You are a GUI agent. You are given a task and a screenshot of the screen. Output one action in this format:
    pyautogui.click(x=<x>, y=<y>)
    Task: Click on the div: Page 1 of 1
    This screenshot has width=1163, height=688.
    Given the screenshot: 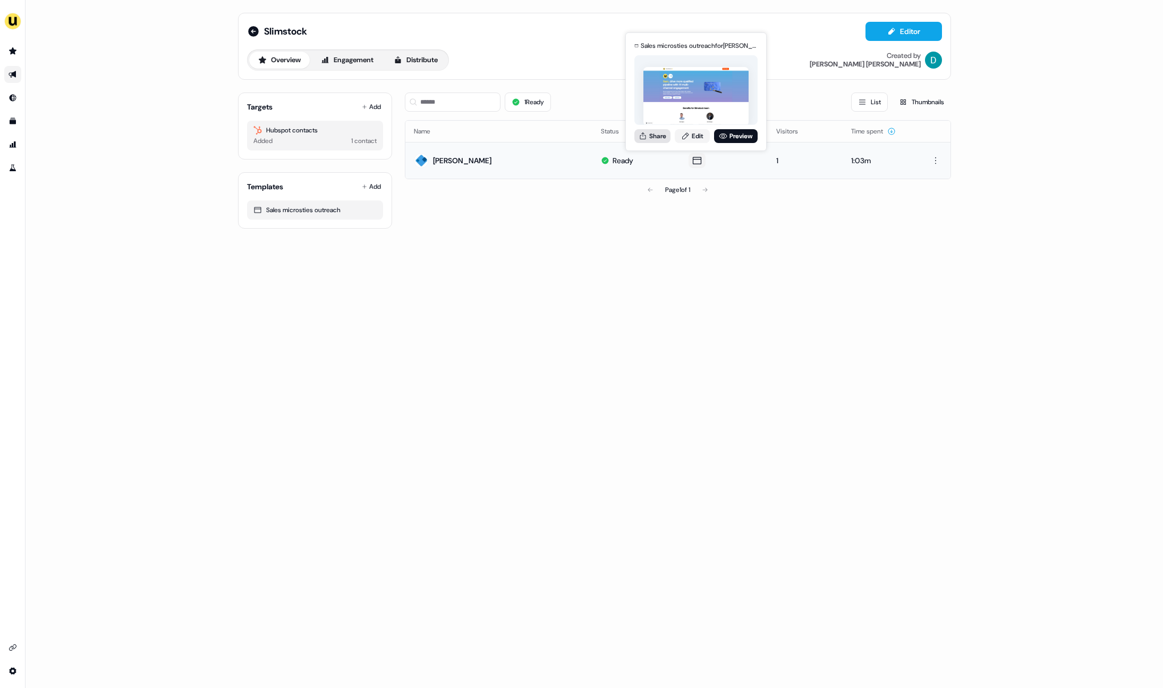 What is the action you would take?
    pyautogui.click(x=678, y=190)
    